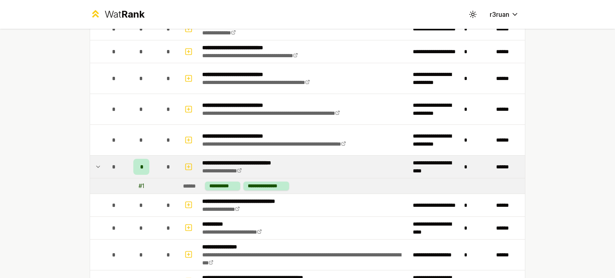 This screenshot has width=615, height=278. Describe the element at coordinates (125, 14) in the screenshot. I see `div: Wat` at that location.